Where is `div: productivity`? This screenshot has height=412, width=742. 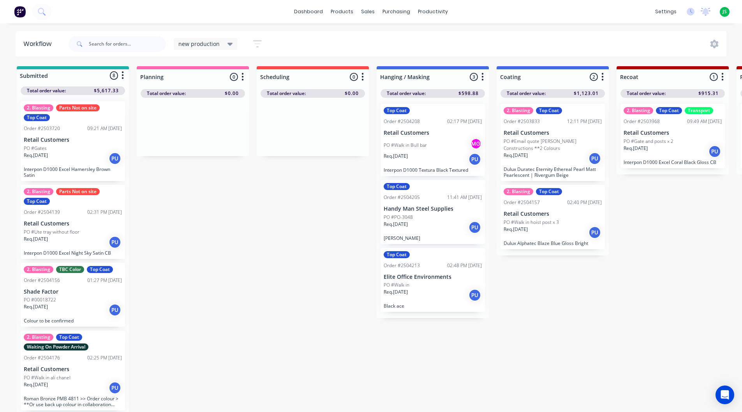 div: productivity is located at coordinates (433, 12).